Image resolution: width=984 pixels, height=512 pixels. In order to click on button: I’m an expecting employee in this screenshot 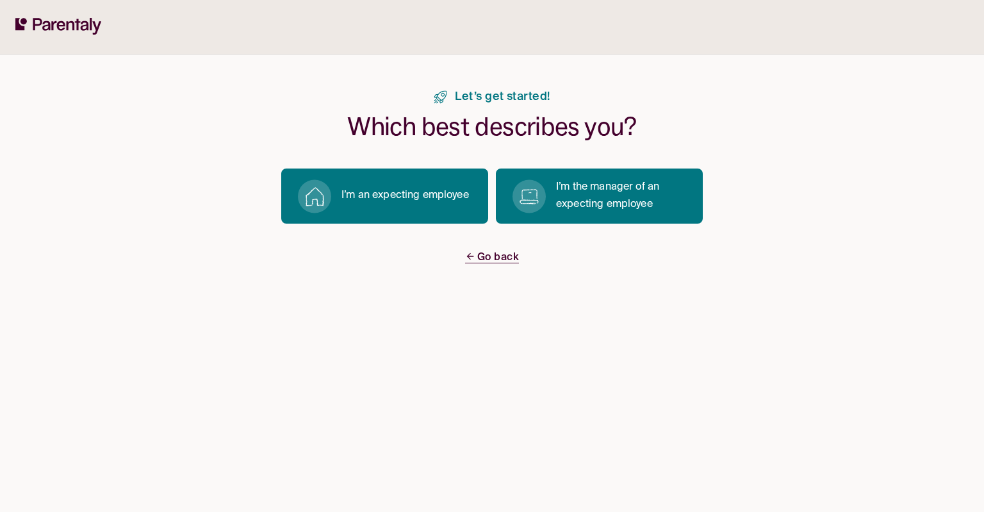, I will do `click(385, 196)`.